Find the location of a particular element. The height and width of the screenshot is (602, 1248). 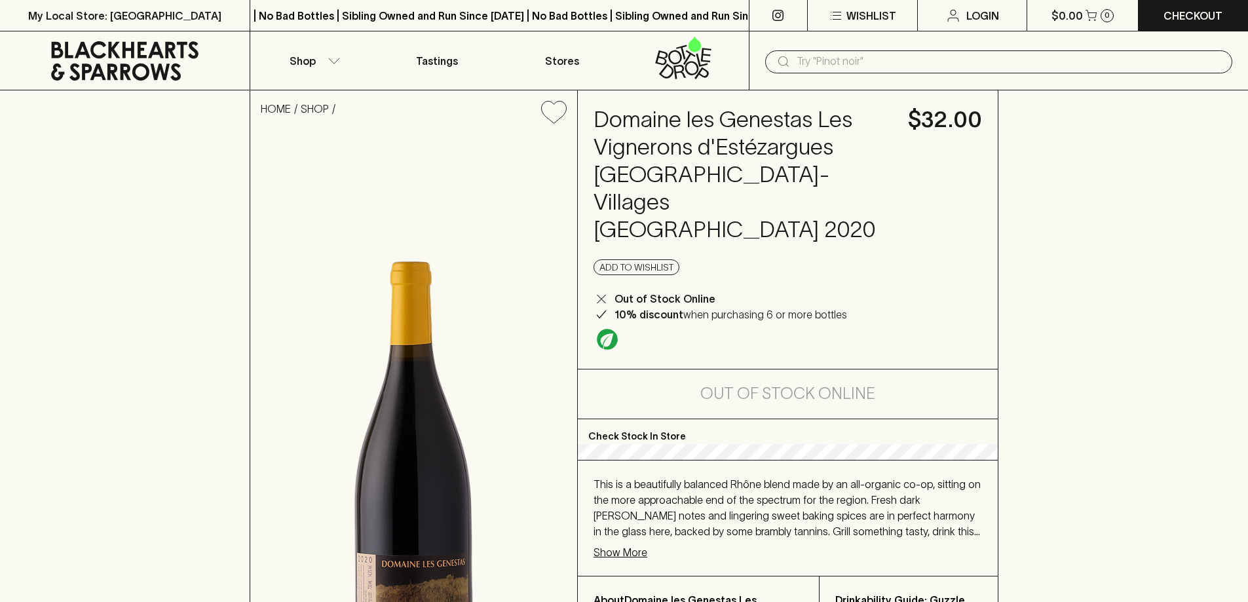

p: Show More is located at coordinates (621, 552).